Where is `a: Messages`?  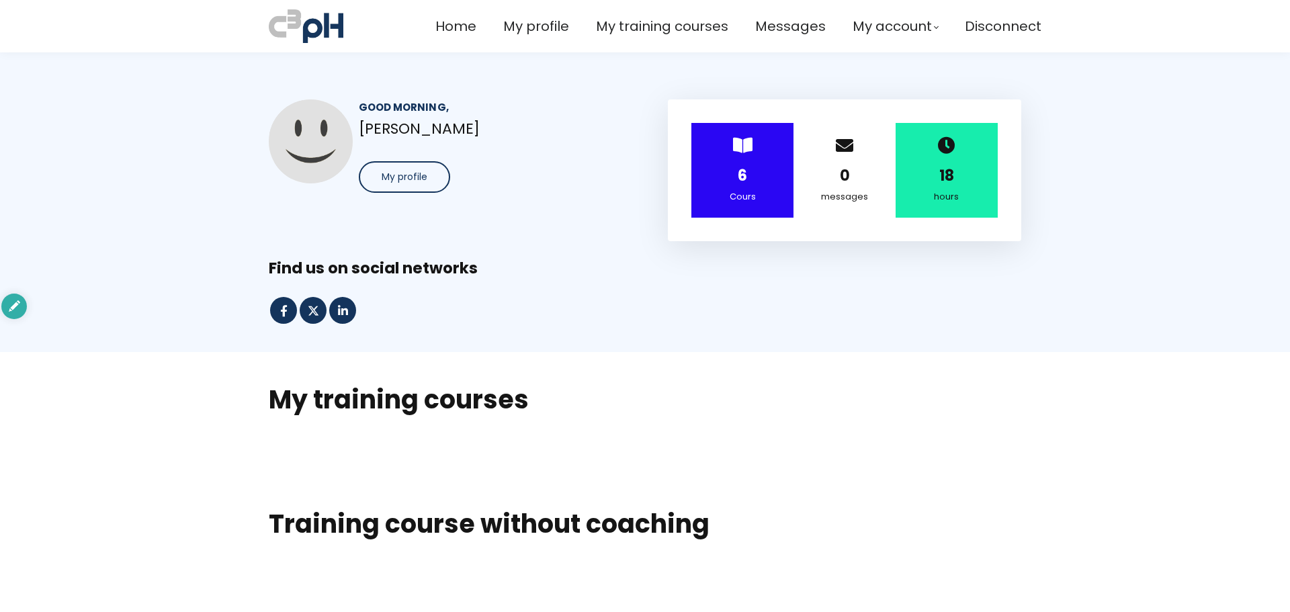 a: Messages is located at coordinates (790, 26).